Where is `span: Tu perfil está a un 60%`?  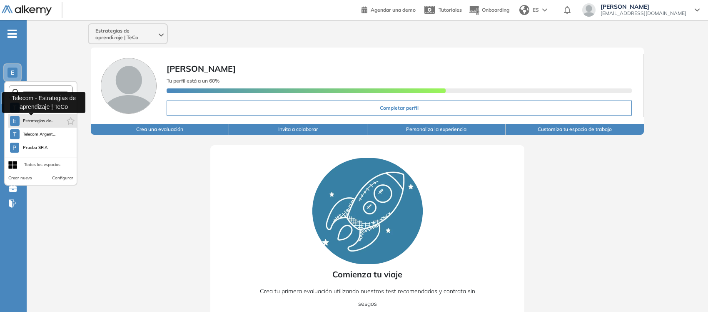 span: Tu perfil está a un 60% is located at coordinates (193, 80).